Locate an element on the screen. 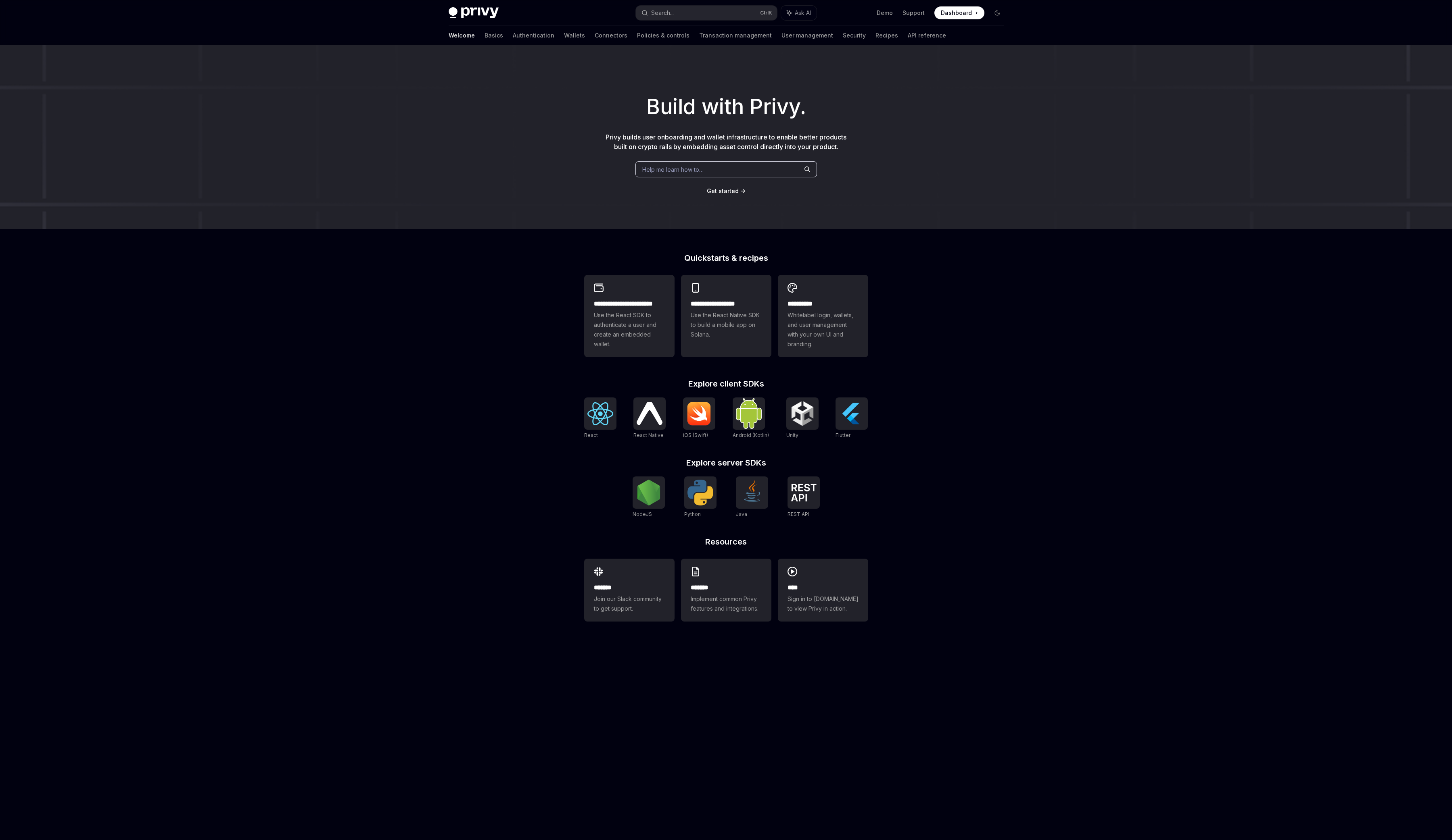  a: Wallets is located at coordinates (574, 35).